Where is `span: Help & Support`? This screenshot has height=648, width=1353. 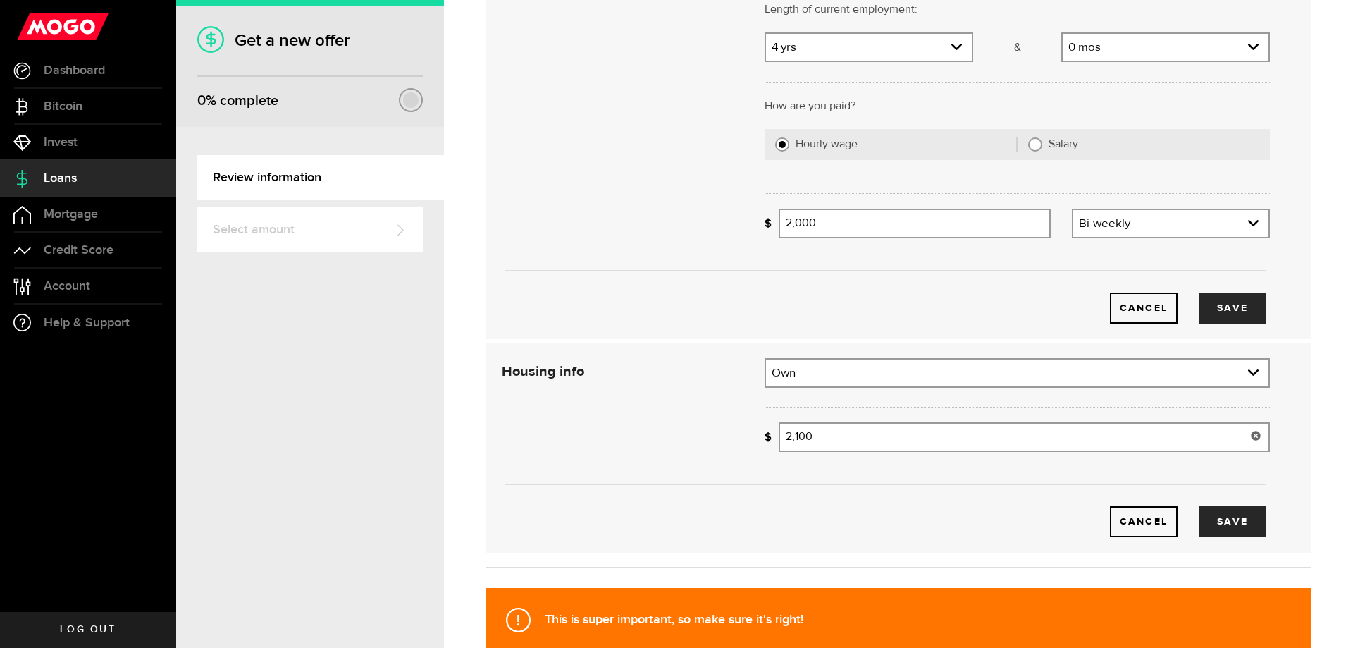 span: Help & Support is located at coordinates (87, 323).